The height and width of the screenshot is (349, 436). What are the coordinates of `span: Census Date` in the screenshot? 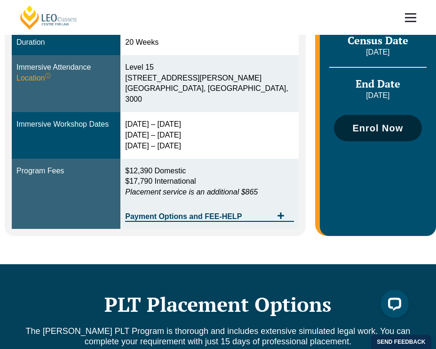 It's located at (378, 40).